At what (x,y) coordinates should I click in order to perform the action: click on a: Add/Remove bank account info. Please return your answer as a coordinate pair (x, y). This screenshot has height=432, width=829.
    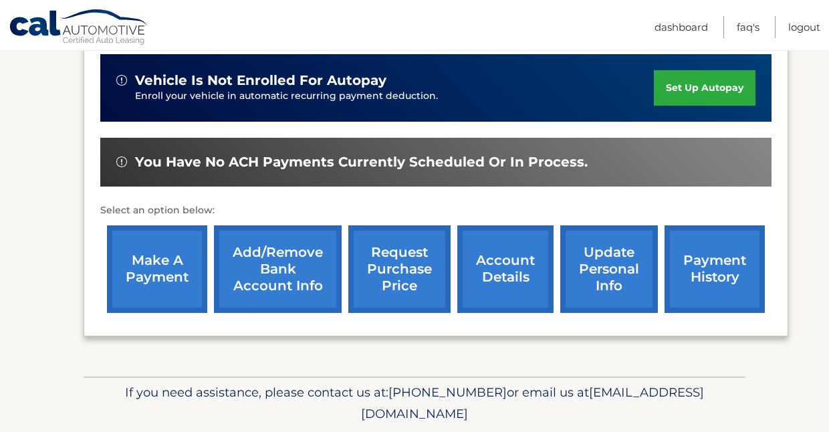
    Looking at the image, I should click on (278, 269).